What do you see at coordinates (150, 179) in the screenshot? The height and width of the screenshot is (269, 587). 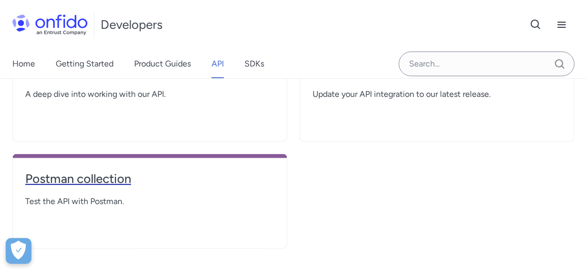 I see `h4: Postman collection` at bounding box center [150, 179].